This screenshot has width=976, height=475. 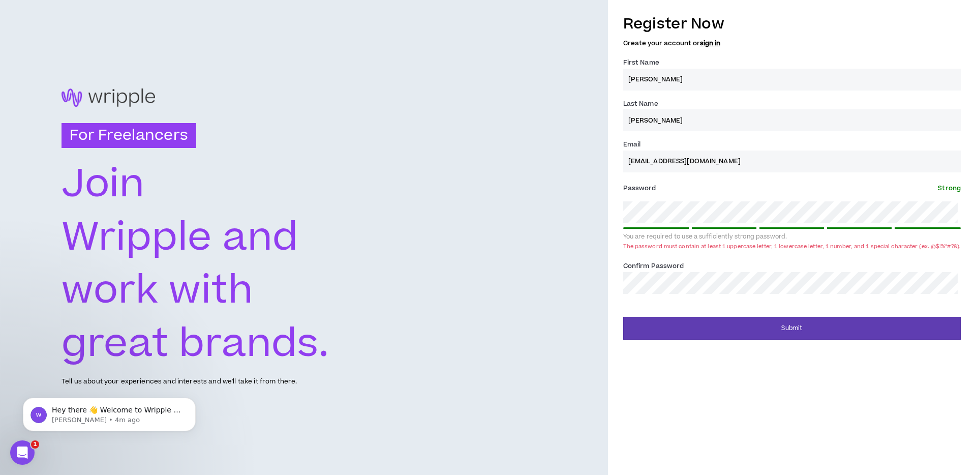 I want to click on text: great brands., so click(x=195, y=344).